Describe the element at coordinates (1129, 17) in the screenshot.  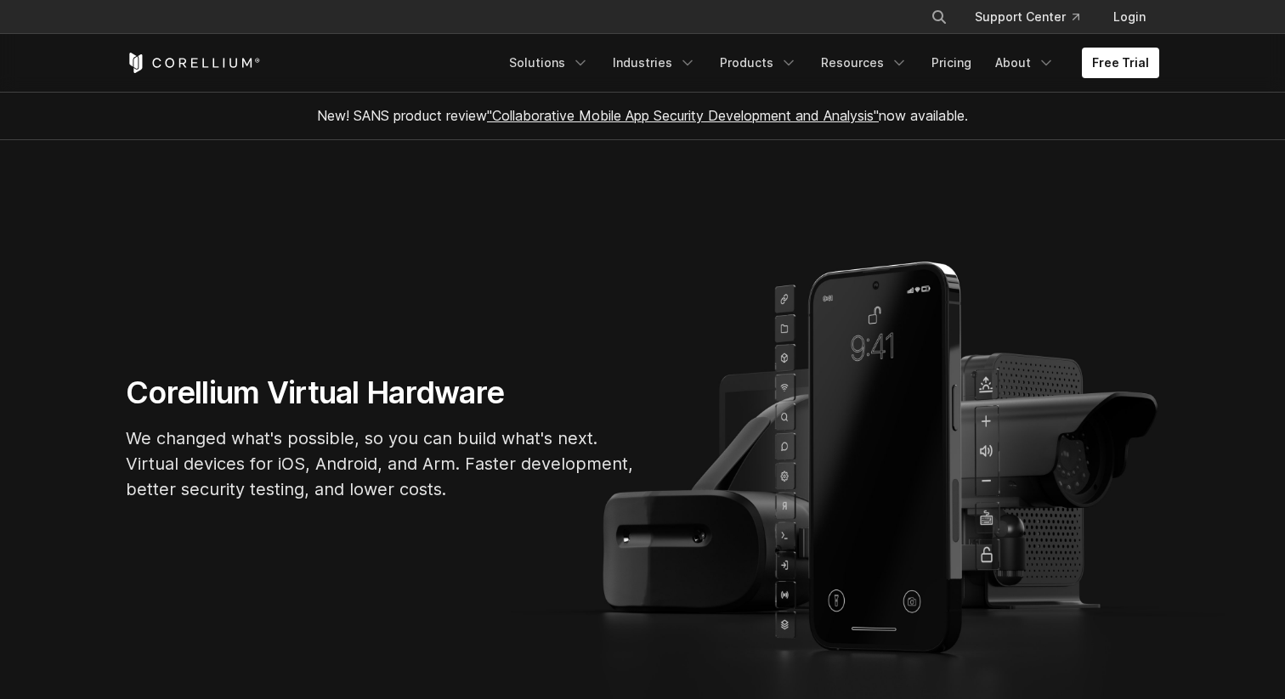
I see `a: Login` at that location.